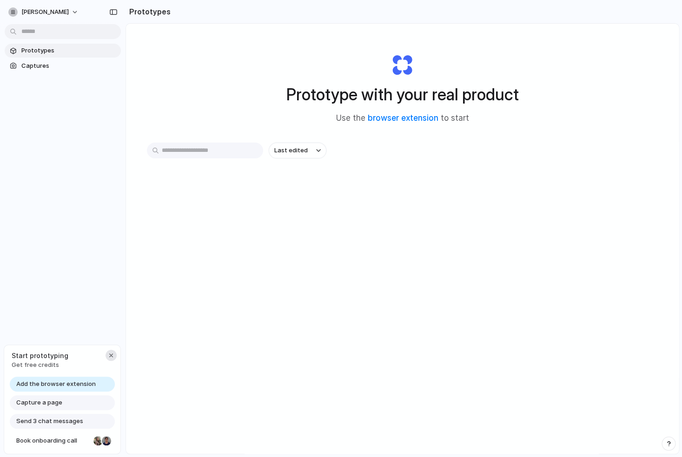 This screenshot has height=457, width=682. I want to click on div: Nicole Kubica, so click(98, 441).